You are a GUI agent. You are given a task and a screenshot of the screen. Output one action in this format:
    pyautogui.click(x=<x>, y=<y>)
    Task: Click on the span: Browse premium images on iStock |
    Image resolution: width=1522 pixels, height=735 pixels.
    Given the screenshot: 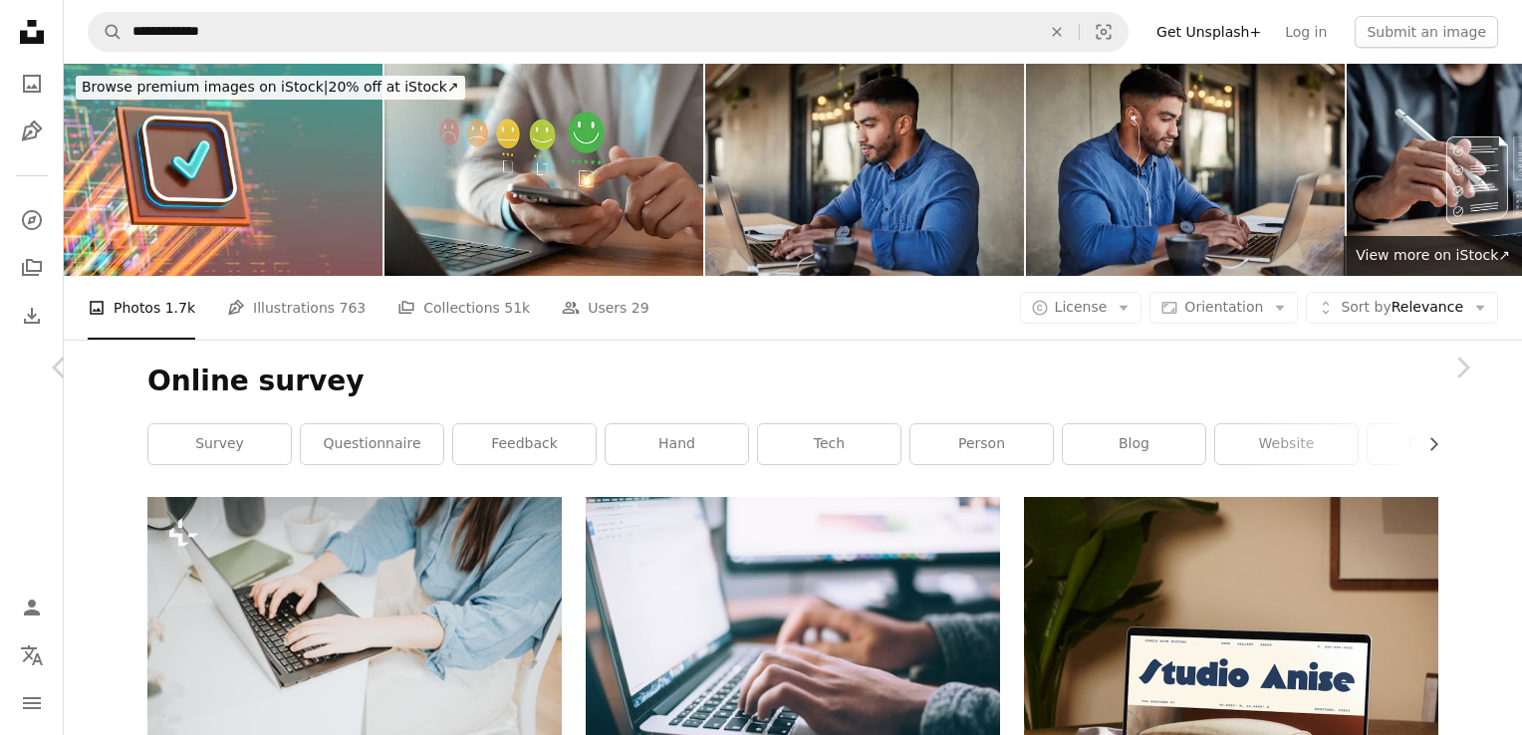 What is the action you would take?
    pyautogui.click(x=204, y=87)
    